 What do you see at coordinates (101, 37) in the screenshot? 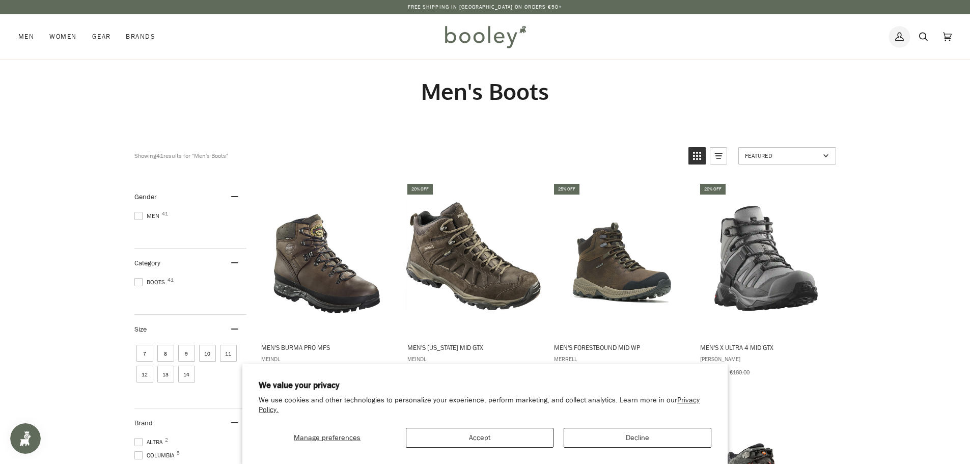
I see `span: Gear` at bounding box center [101, 37].